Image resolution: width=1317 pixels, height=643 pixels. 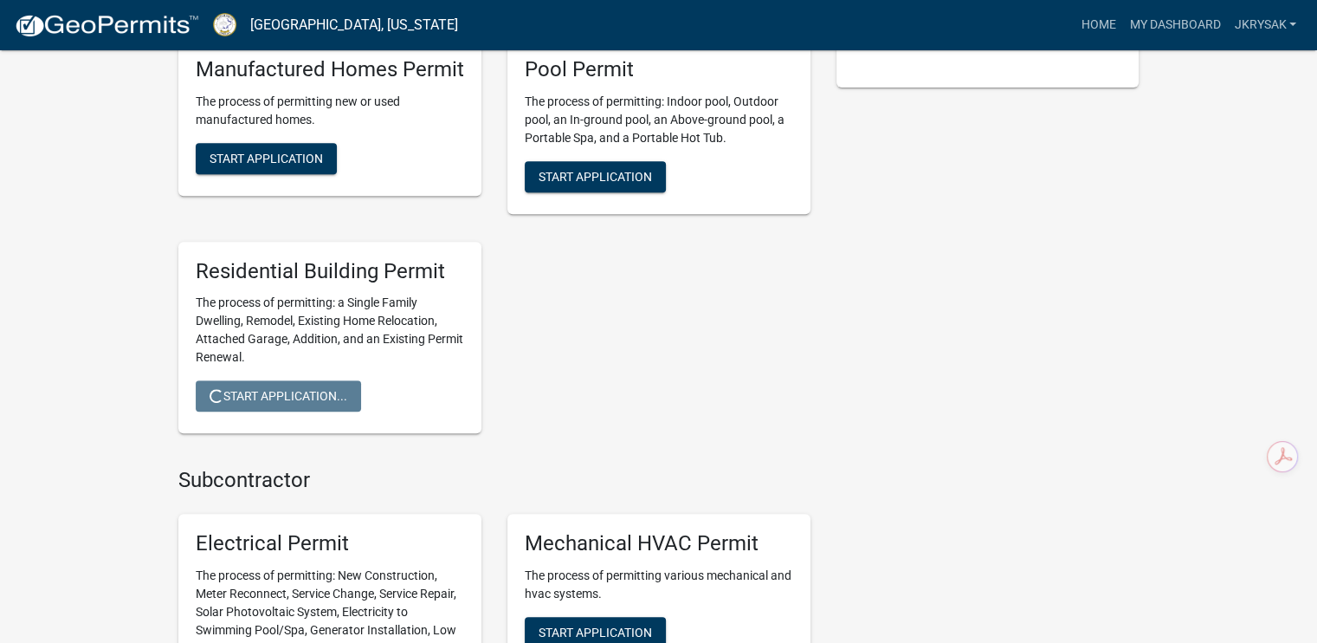 I want to click on p: The process of permitting: a Single Family Dwelling, Remodel, Existing Home Relocation, Attached ..., so click(x=330, y=330).